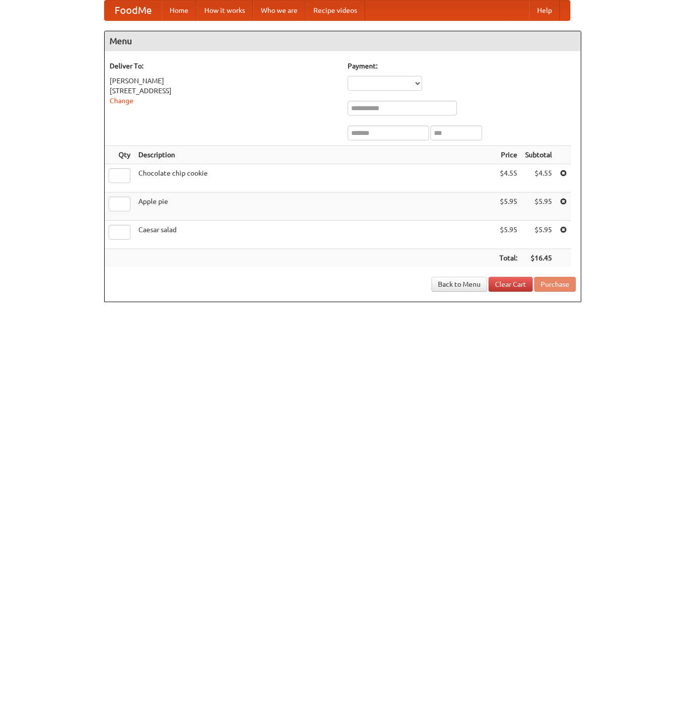  I want to click on a: Change, so click(121, 101).